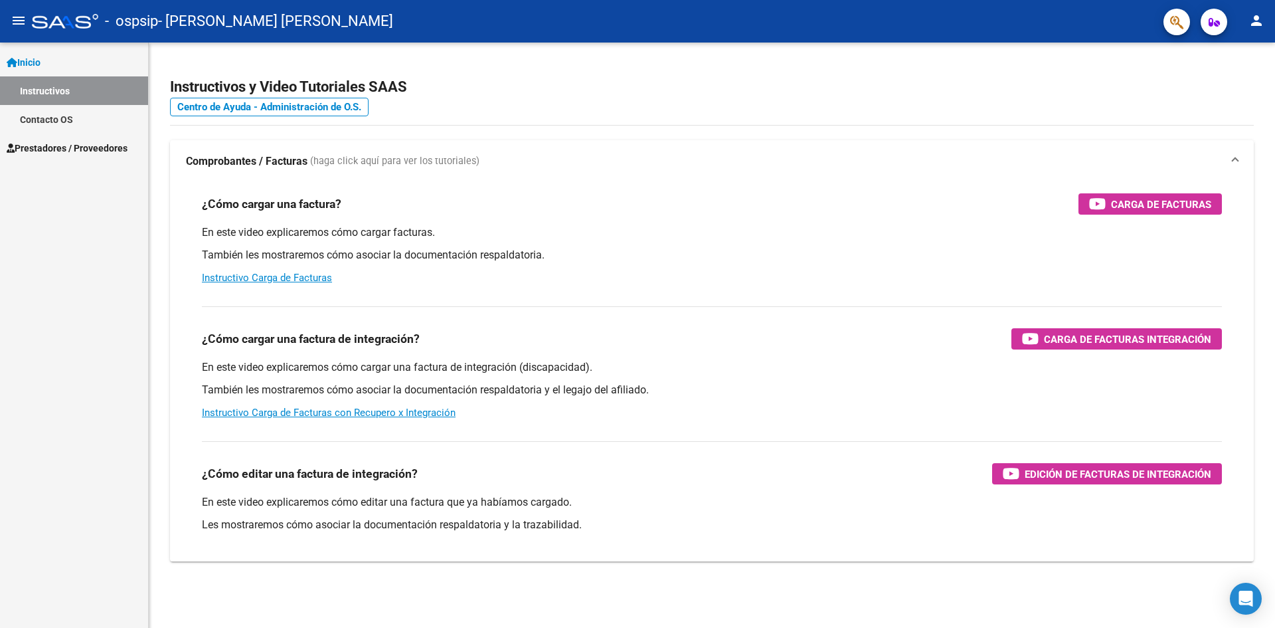  Describe the element at coordinates (1246, 598) in the screenshot. I see `div: Open Intercom Messenger` at that location.